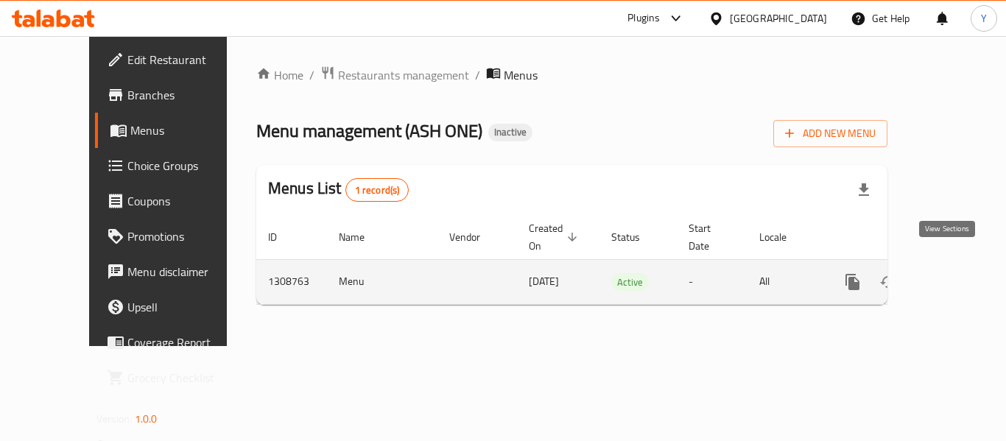  What do you see at coordinates (830, 133) in the screenshot?
I see `span: Add New Menu` at bounding box center [830, 133].